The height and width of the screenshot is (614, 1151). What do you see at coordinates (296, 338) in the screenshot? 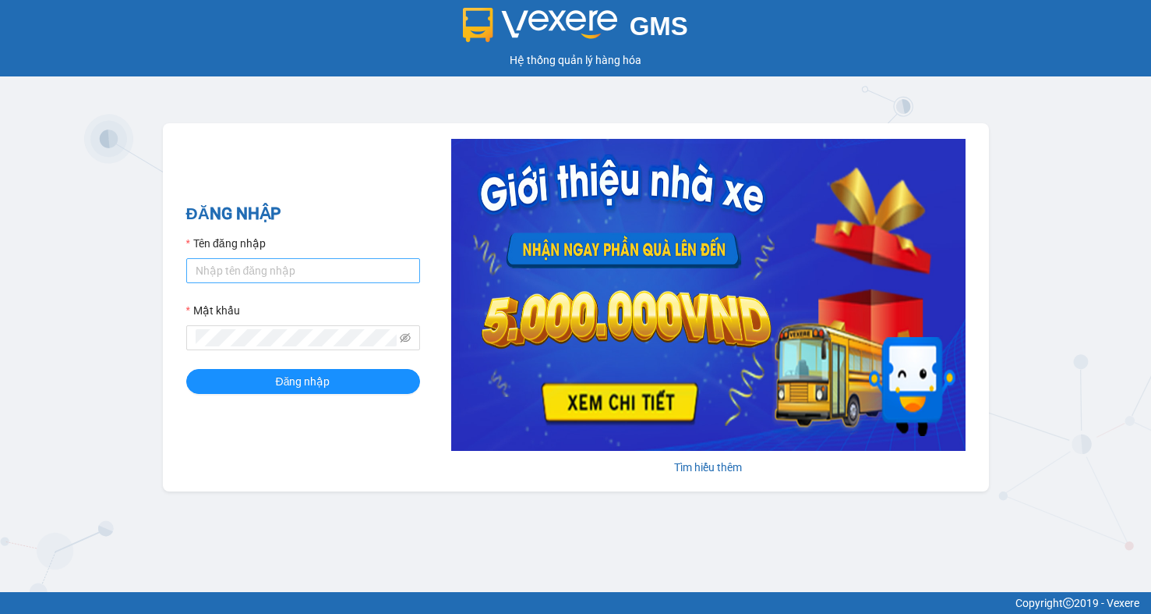
I see `input: Mật khẩu` at bounding box center [296, 338].